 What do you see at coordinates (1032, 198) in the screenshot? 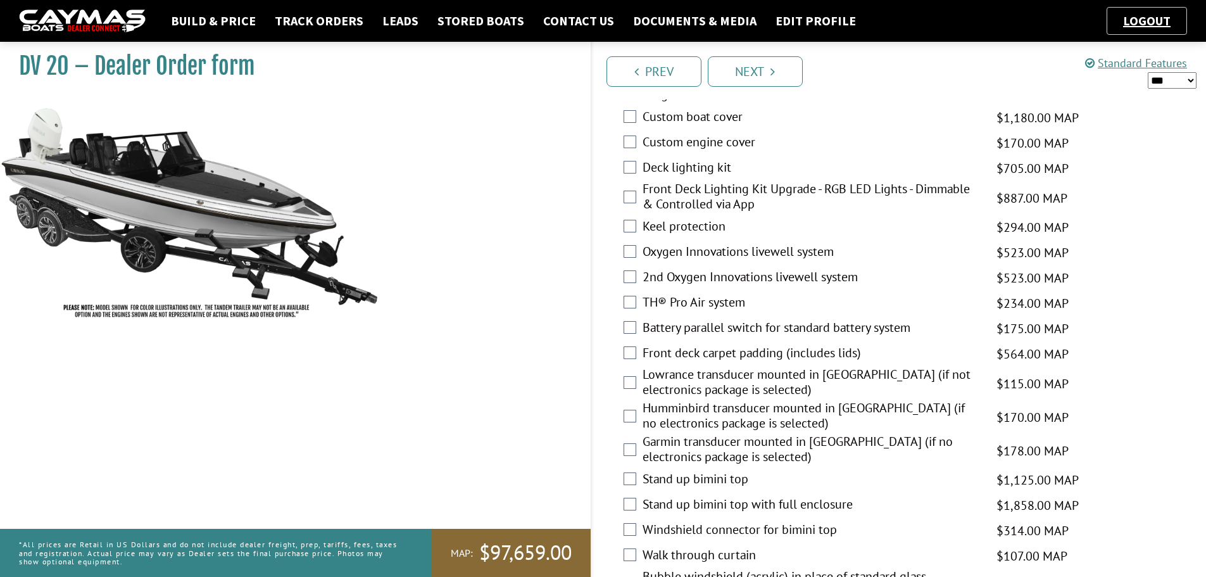
I see `span: $887.00 MAP` at bounding box center [1032, 198].